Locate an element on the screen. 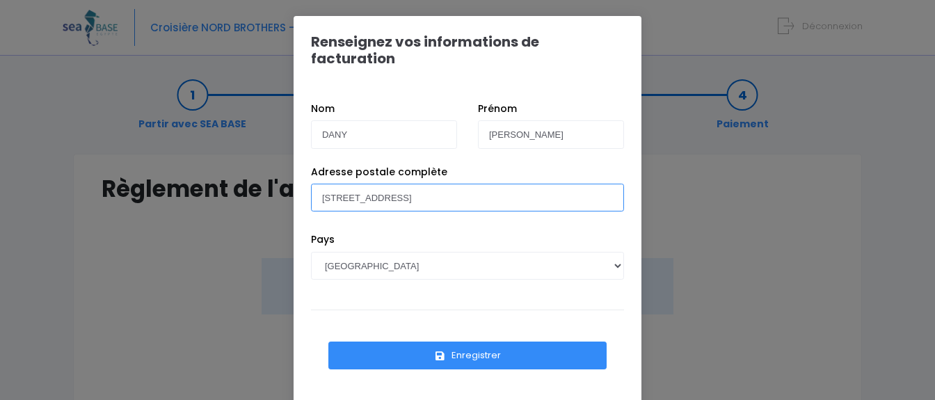  label: Adresse postale complète is located at coordinates (379, 172).